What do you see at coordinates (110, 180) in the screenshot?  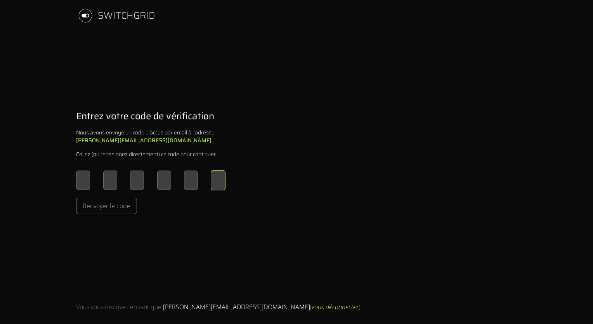 I see `input: Please enter OTP character 2` at bounding box center [110, 180].